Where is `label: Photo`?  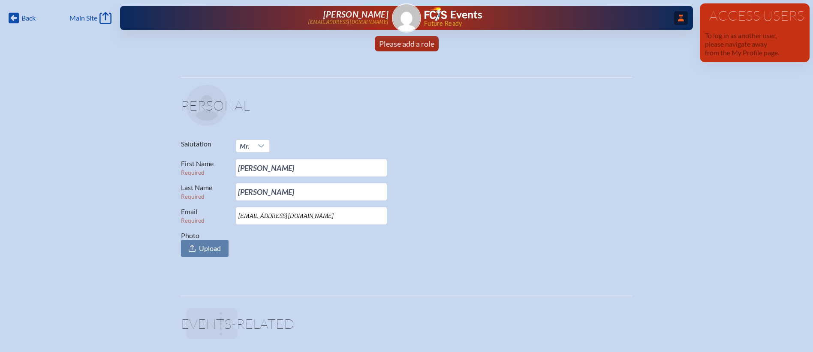
label: Photo is located at coordinates (205, 244).